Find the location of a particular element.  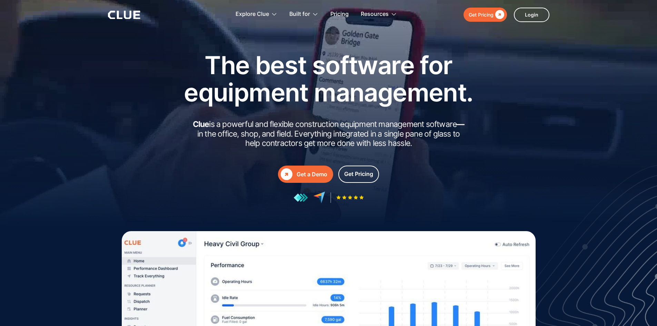

h2: is a powerful and flexible construction equipment management software in the office, shop, and fi... is located at coordinates (328, 134).